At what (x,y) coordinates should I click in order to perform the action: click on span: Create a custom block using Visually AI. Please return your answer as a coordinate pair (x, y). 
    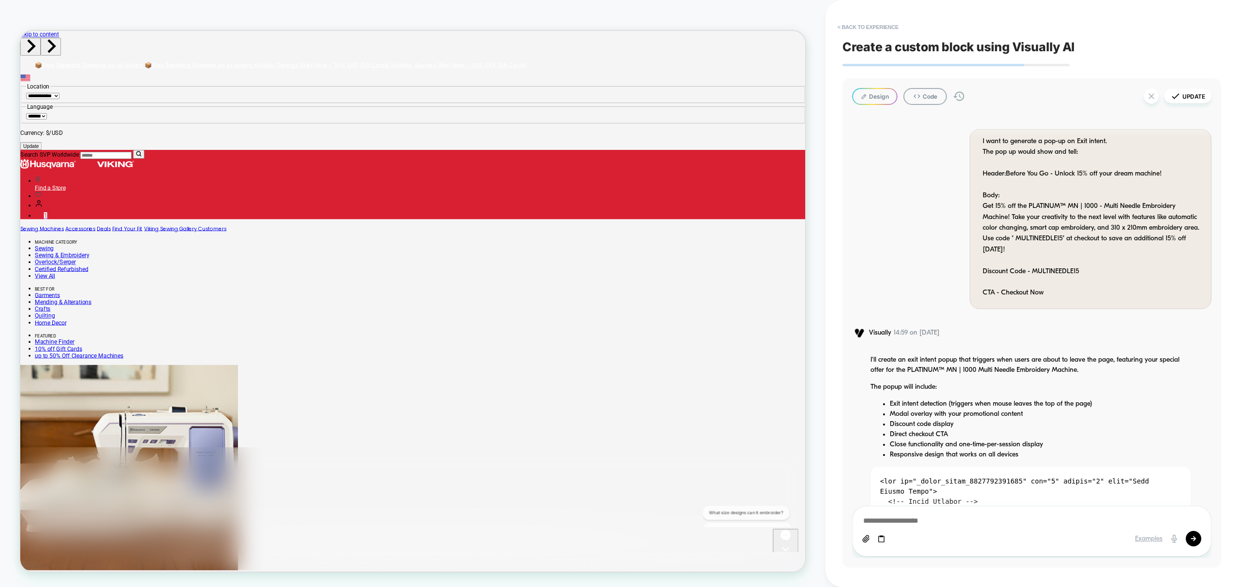
    Looking at the image, I should click on (1032, 47).